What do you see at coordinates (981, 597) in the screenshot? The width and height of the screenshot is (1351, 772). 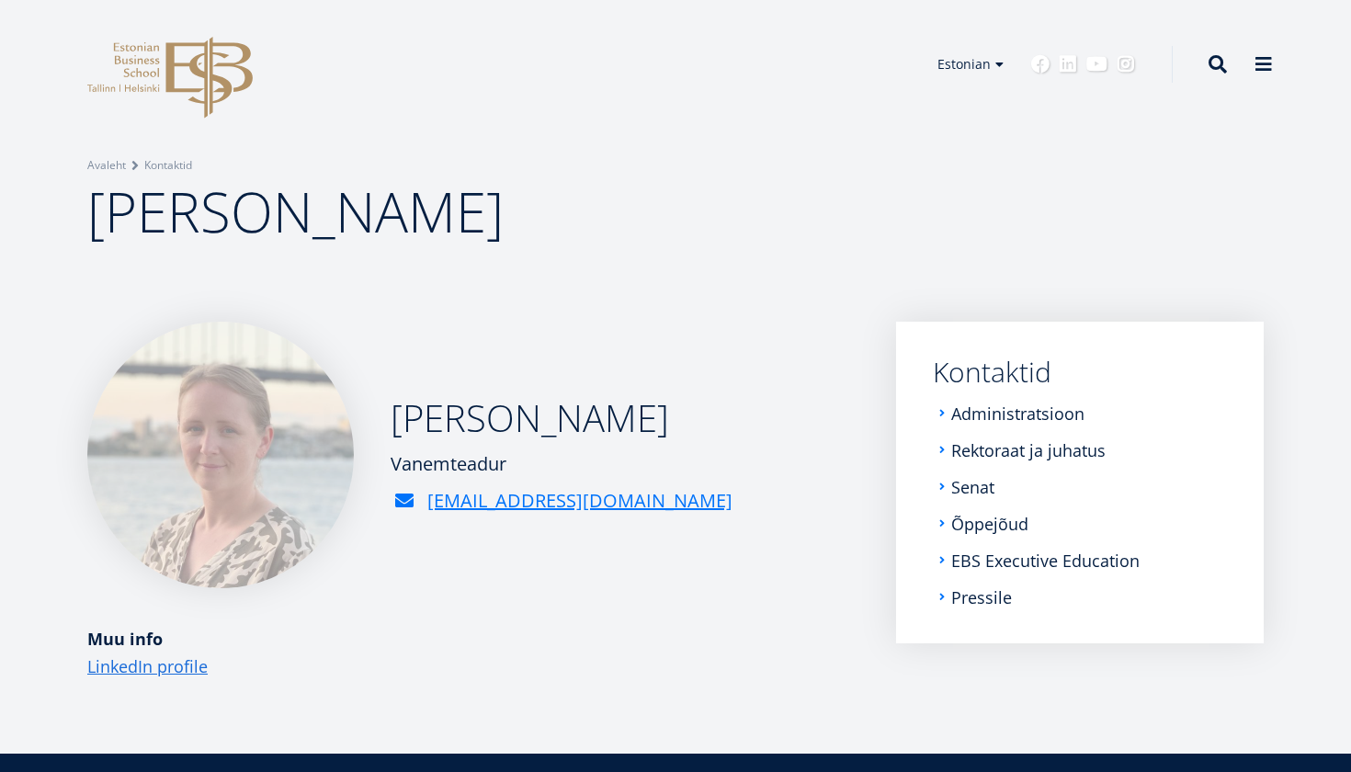 I see `a: Pressile` at bounding box center [981, 597].